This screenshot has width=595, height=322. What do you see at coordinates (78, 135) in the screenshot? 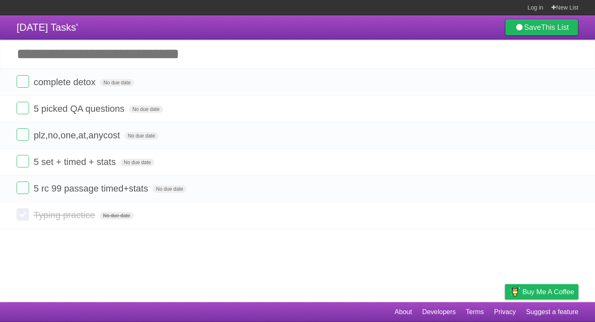
I see `span: plz,no,one,at,anycost` at bounding box center [78, 135].